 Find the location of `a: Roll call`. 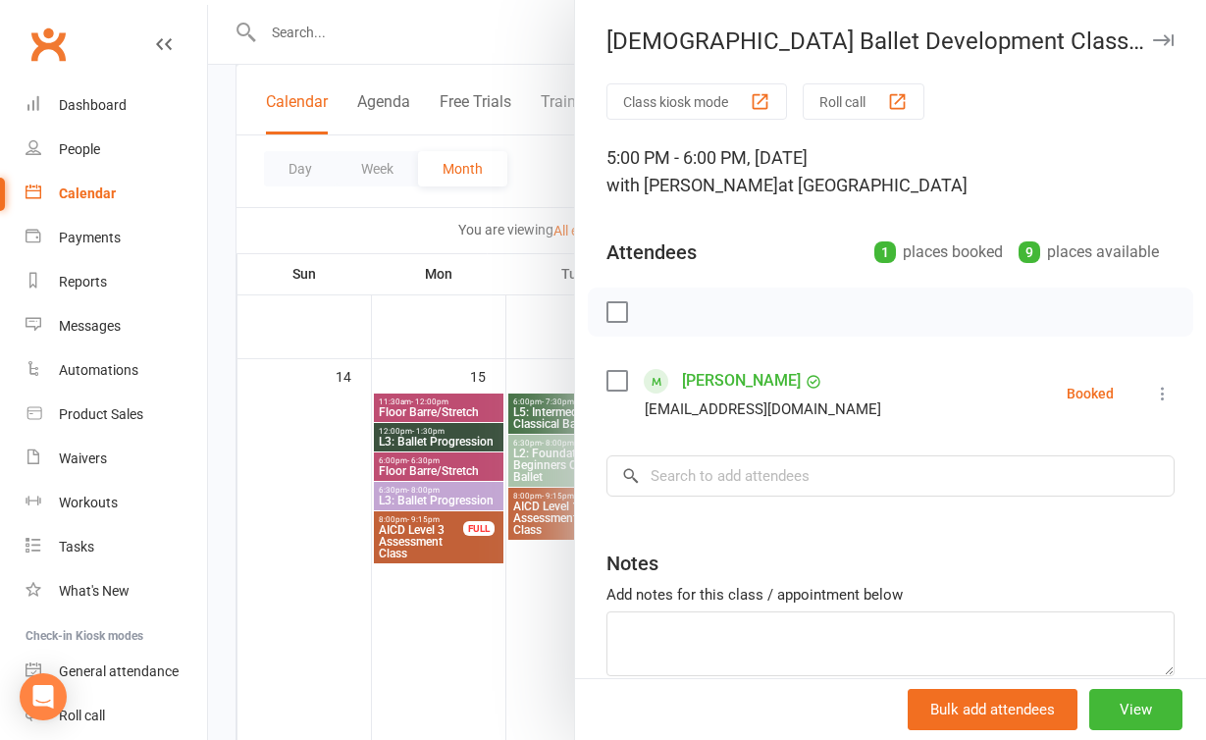

a: Roll call is located at coordinates (116, 716).